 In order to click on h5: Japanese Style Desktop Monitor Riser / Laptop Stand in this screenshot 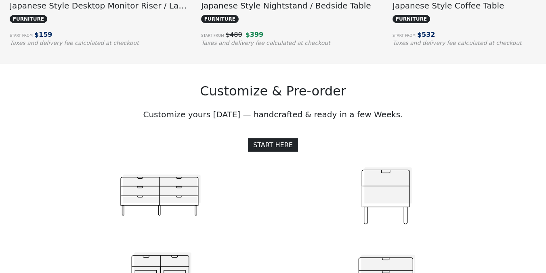, I will do `click(101, 6)`.